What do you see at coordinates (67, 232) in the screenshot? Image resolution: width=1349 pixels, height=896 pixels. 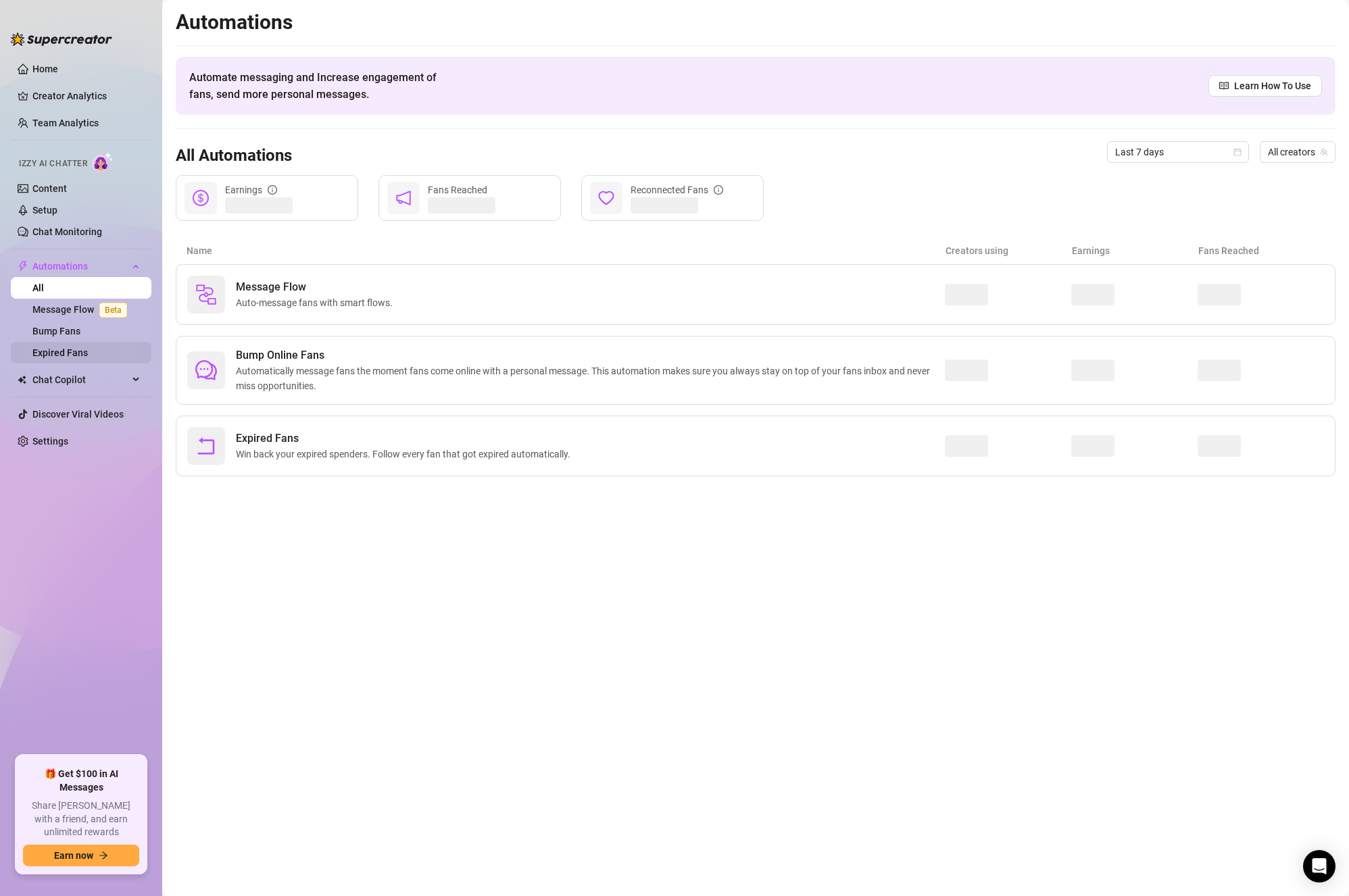 I see `a: Chat Monitoring` at bounding box center [67, 232].